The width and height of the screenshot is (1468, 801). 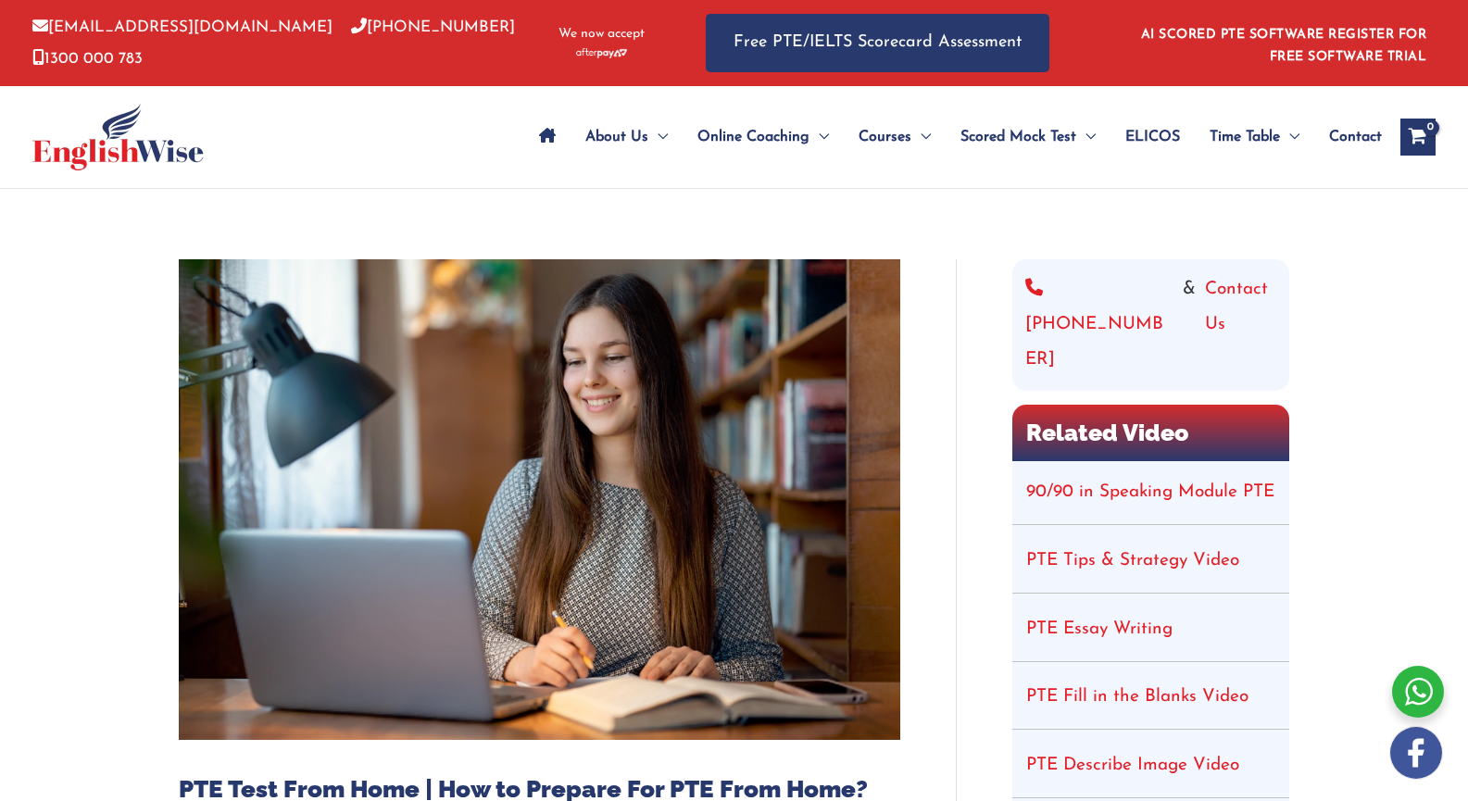 What do you see at coordinates (1348, 137) in the screenshot?
I see `a: Contact` at bounding box center [1348, 137].